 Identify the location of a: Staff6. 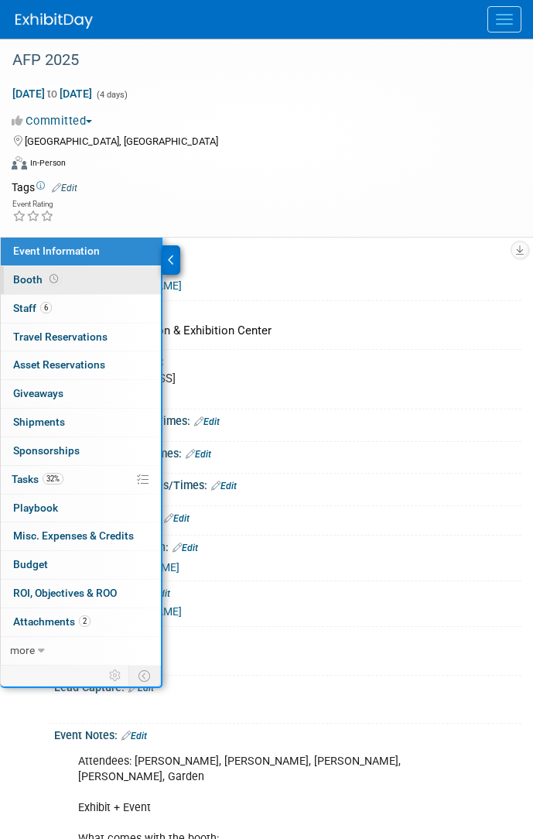
(80, 309).